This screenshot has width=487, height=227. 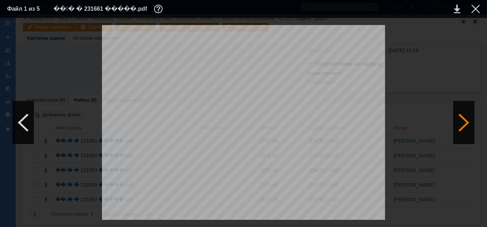 What do you see at coordinates (23, 122) in the screenshot?
I see `div: Предыдущий файл` at bounding box center [23, 122].